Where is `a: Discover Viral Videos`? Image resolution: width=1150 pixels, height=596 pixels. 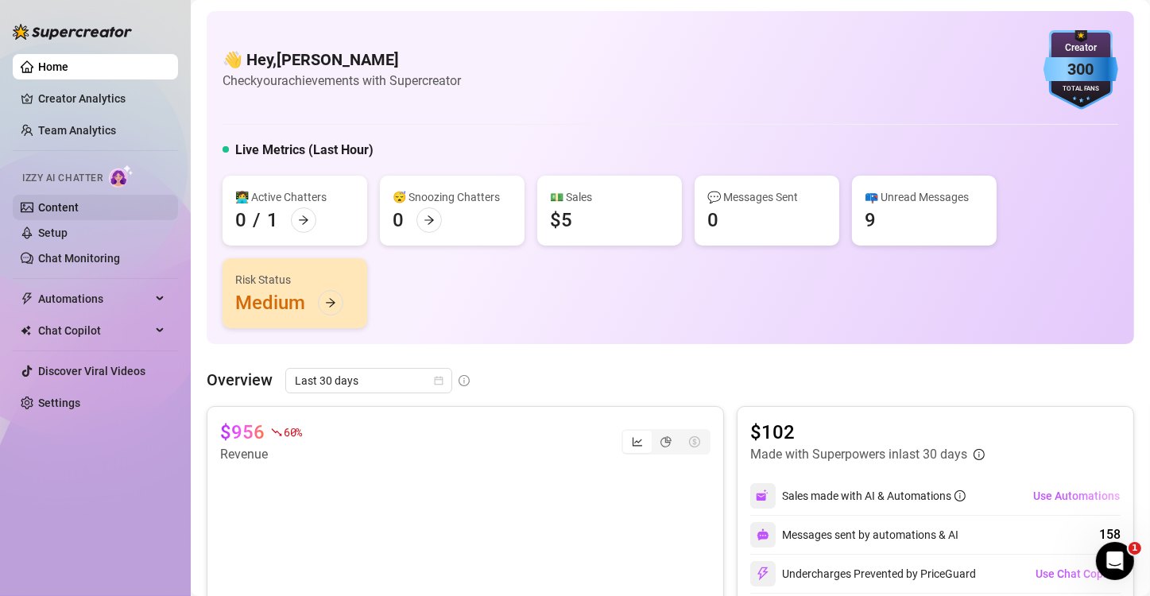
a: Discover Viral Videos is located at coordinates (91, 371).